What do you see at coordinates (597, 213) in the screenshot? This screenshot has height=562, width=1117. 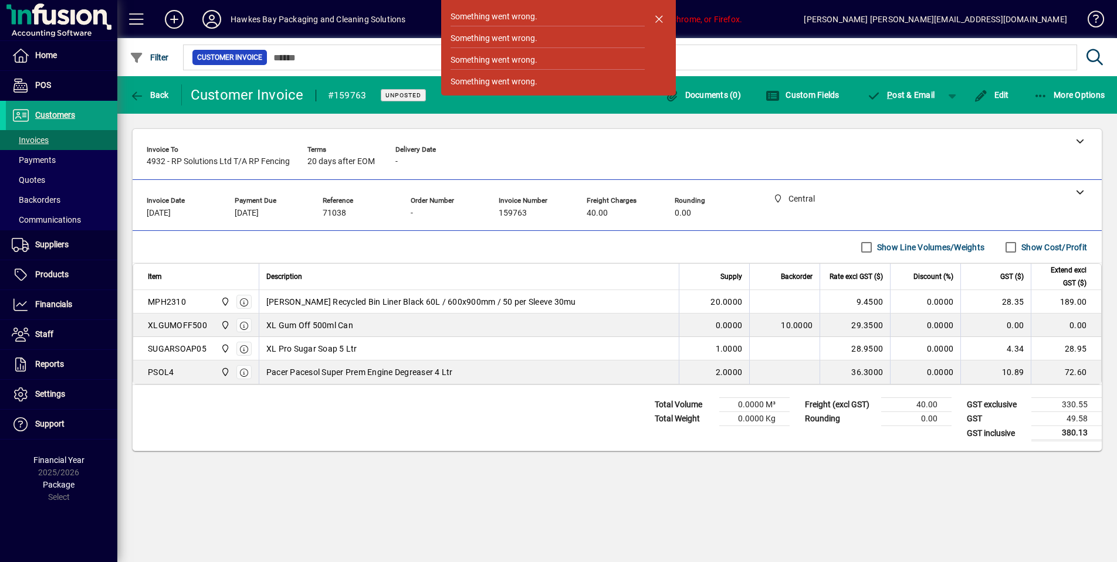 I see `span: 40.00` at bounding box center [597, 213].